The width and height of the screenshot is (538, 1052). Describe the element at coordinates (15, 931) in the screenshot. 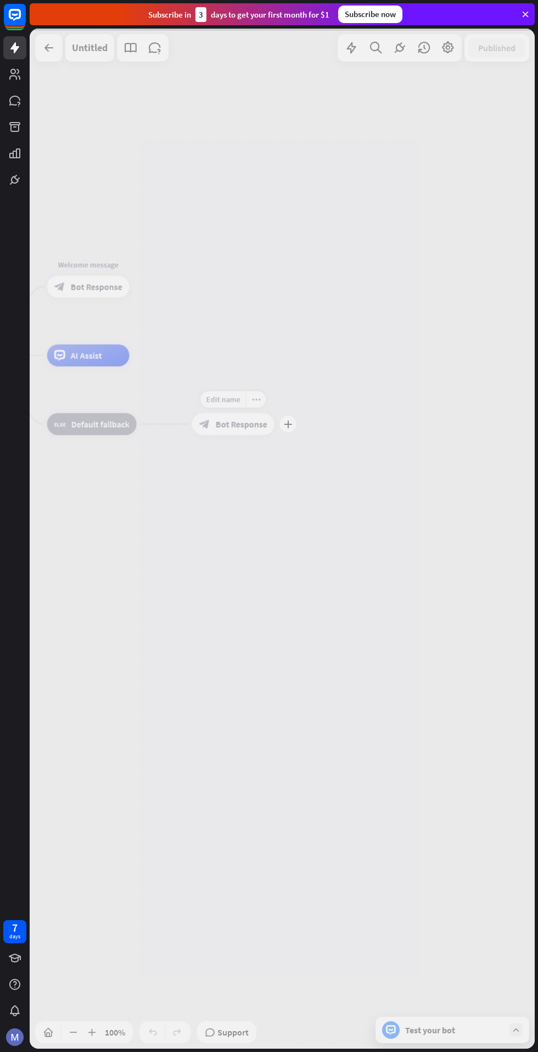

I see `a: 7 days` at that location.